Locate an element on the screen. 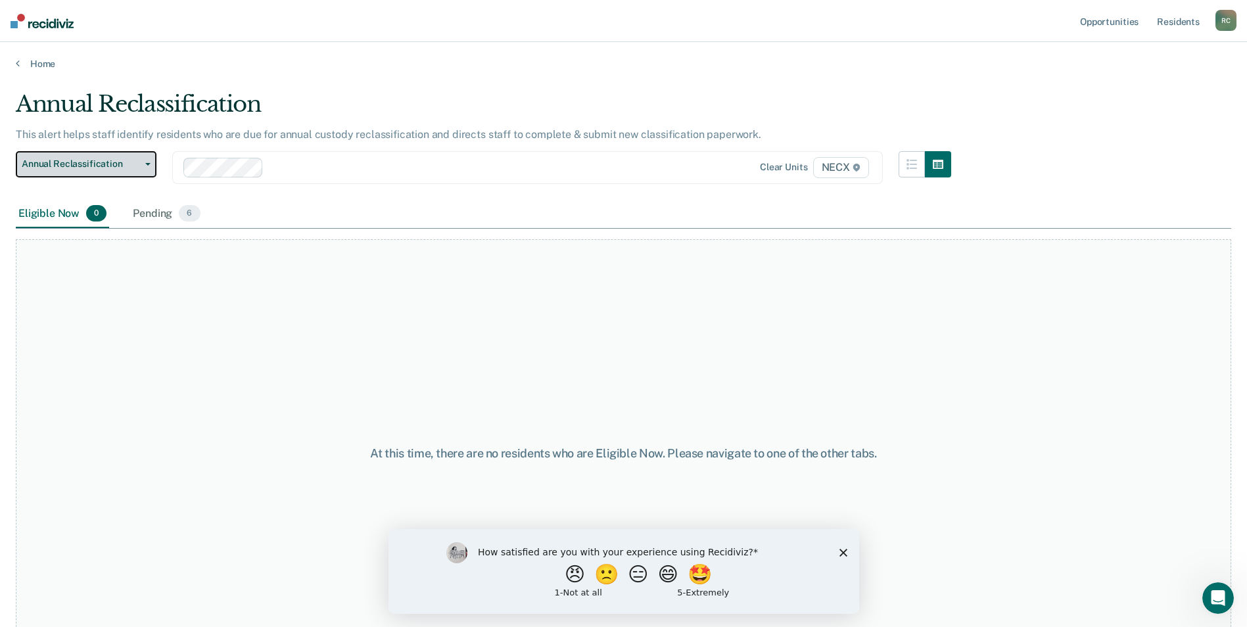  span: 6 is located at coordinates (189, 214).